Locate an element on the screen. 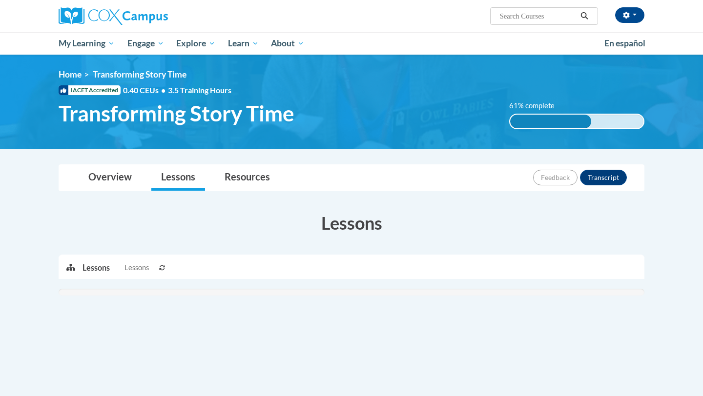 Image resolution: width=703 pixels, height=396 pixels. h3: Lessons is located at coordinates (351, 223).